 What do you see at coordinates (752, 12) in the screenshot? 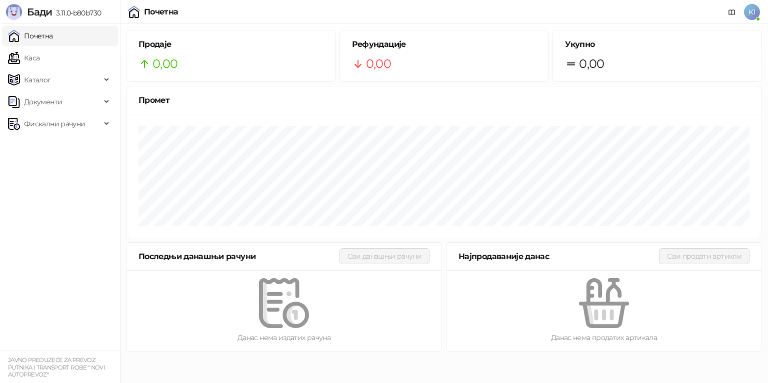
I see `span: K1` at bounding box center [752, 12].